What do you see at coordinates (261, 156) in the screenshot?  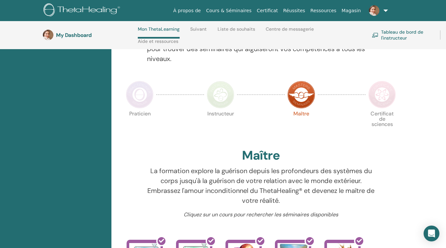 I see `h2: Maître` at bounding box center [261, 156].